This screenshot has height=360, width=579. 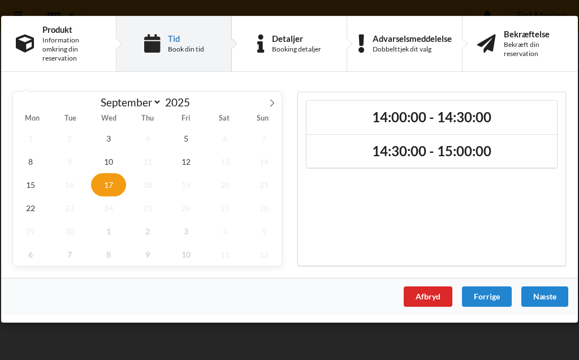 What do you see at coordinates (32, 118) in the screenshot?
I see `span: Mon` at bounding box center [32, 118].